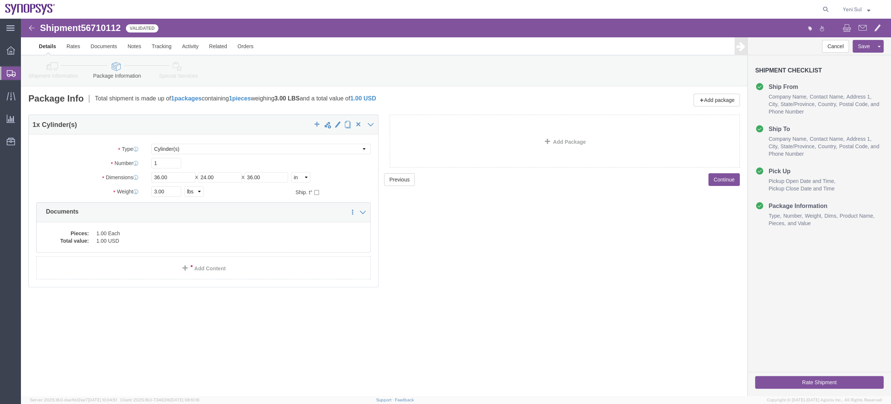  What do you see at coordinates (160, 400) in the screenshot?
I see `span: Client: 2025.18.0-7346316` at bounding box center [160, 400].